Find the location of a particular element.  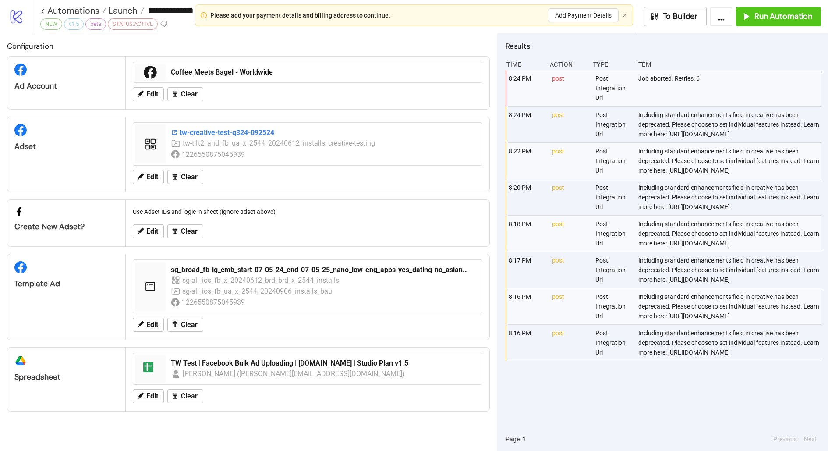

div: Ad Account is located at coordinates (66, 86).